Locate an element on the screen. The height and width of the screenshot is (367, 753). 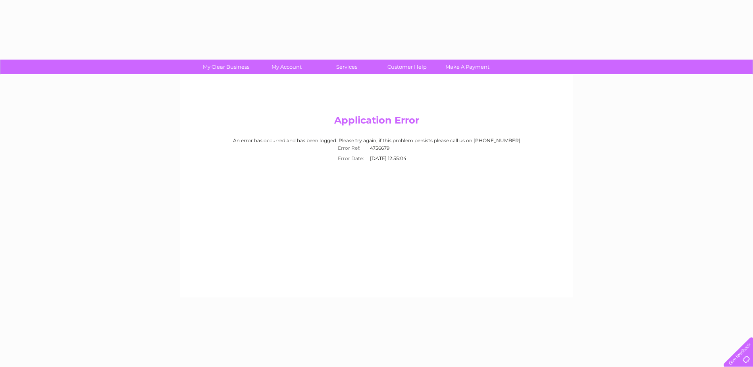
a: My Clear Business is located at coordinates (226, 67).